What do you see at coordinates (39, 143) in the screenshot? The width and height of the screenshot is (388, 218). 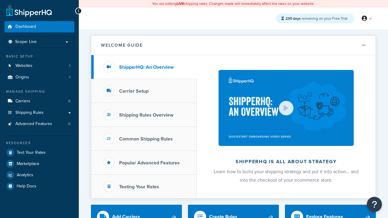 I see `div: Resources` at bounding box center [39, 143].